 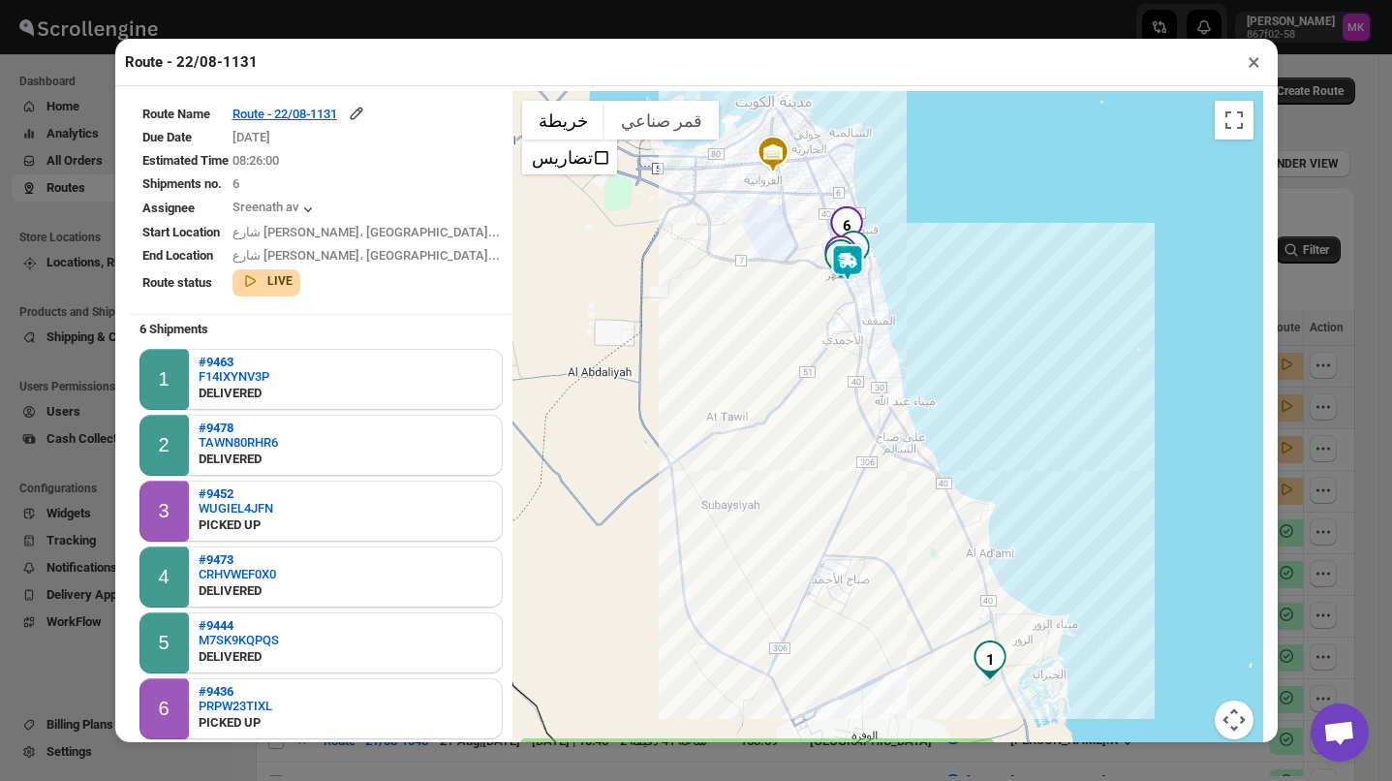 I want to click on div: CRHVWEF0X0, so click(x=237, y=574).